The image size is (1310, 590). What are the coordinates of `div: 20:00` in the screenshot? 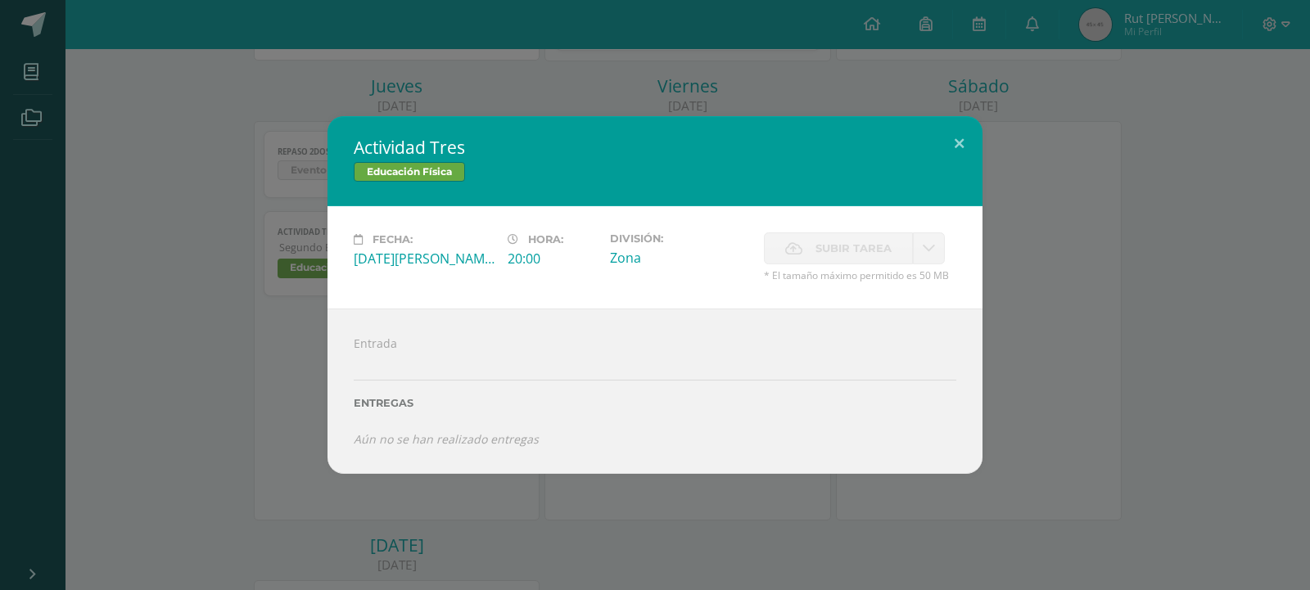 It's located at (552, 259).